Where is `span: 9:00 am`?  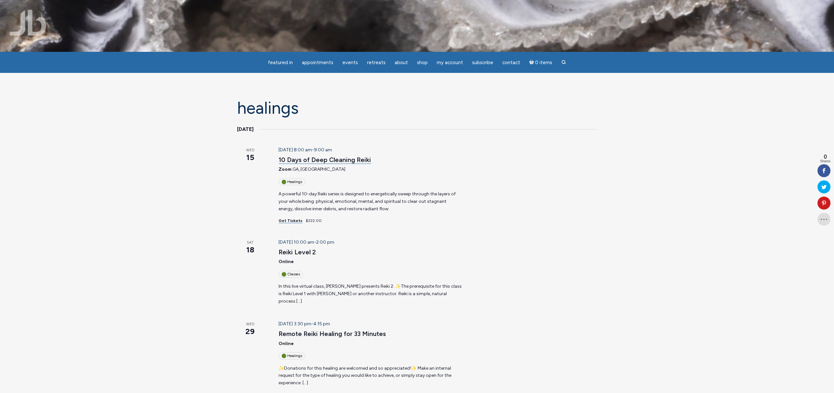
span: 9:00 am is located at coordinates (323, 150).